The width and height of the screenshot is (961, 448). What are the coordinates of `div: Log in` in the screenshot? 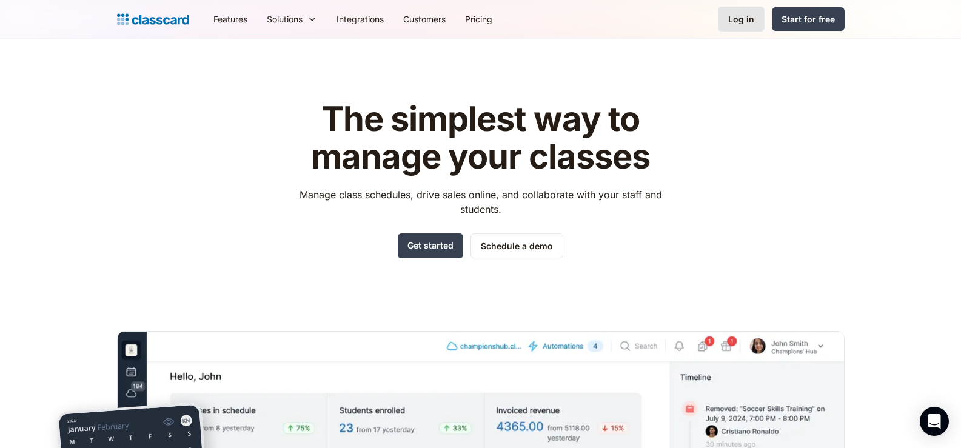 It's located at (741, 19).